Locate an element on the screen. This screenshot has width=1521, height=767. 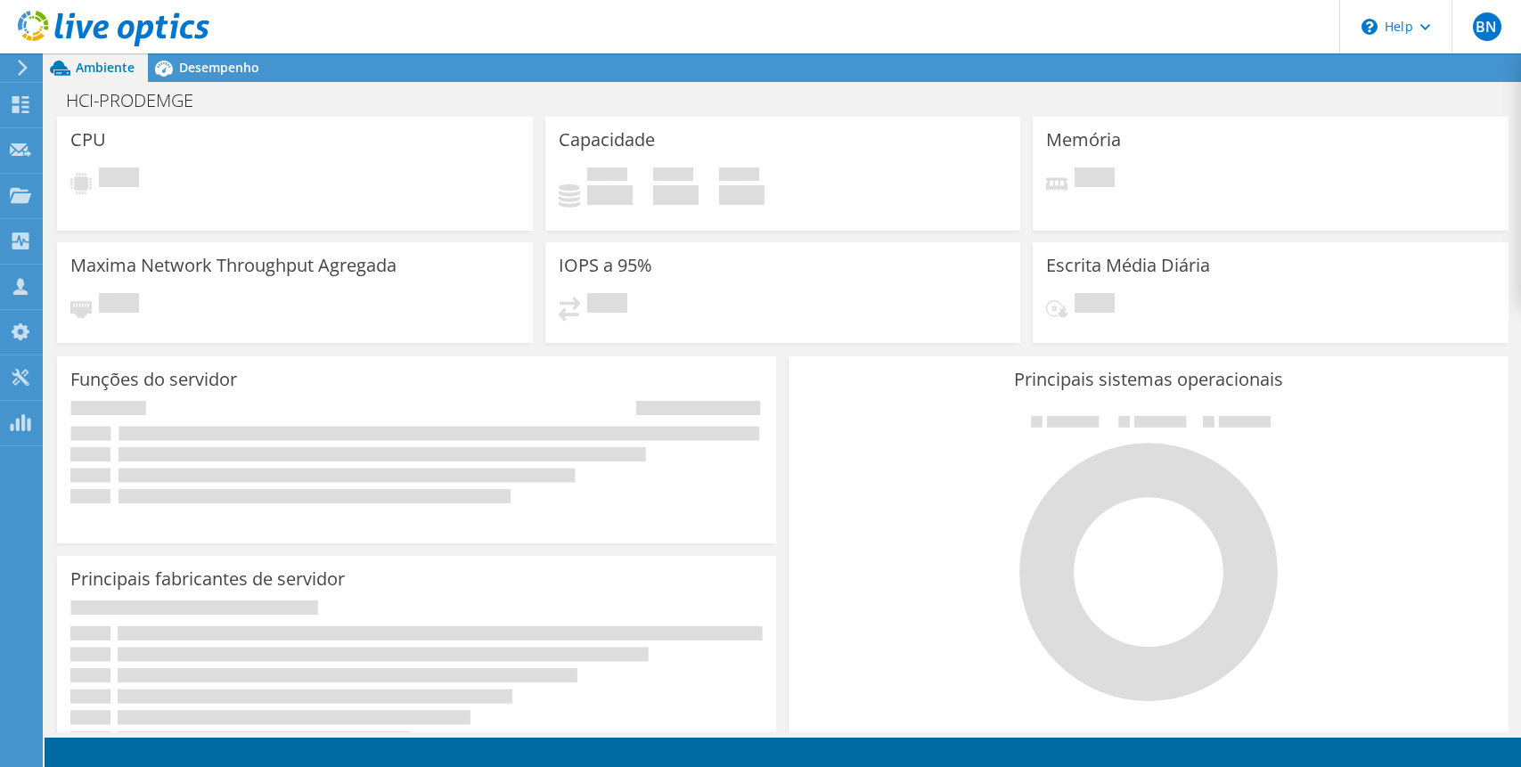
span: BN is located at coordinates (1487, 27).